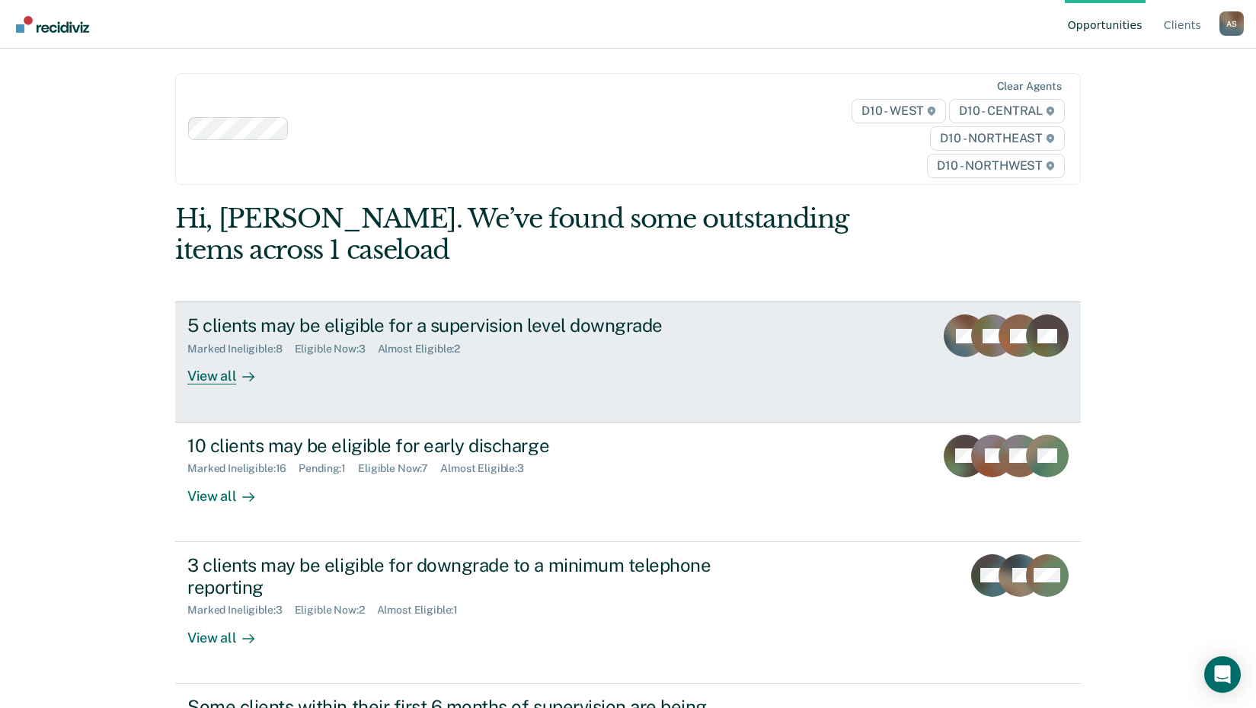 This screenshot has height=708, width=1256. What do you see at coordinates (899, 111) in the screenshot?
I see `span: D10 - WEST` at bounding box center [899, 111].